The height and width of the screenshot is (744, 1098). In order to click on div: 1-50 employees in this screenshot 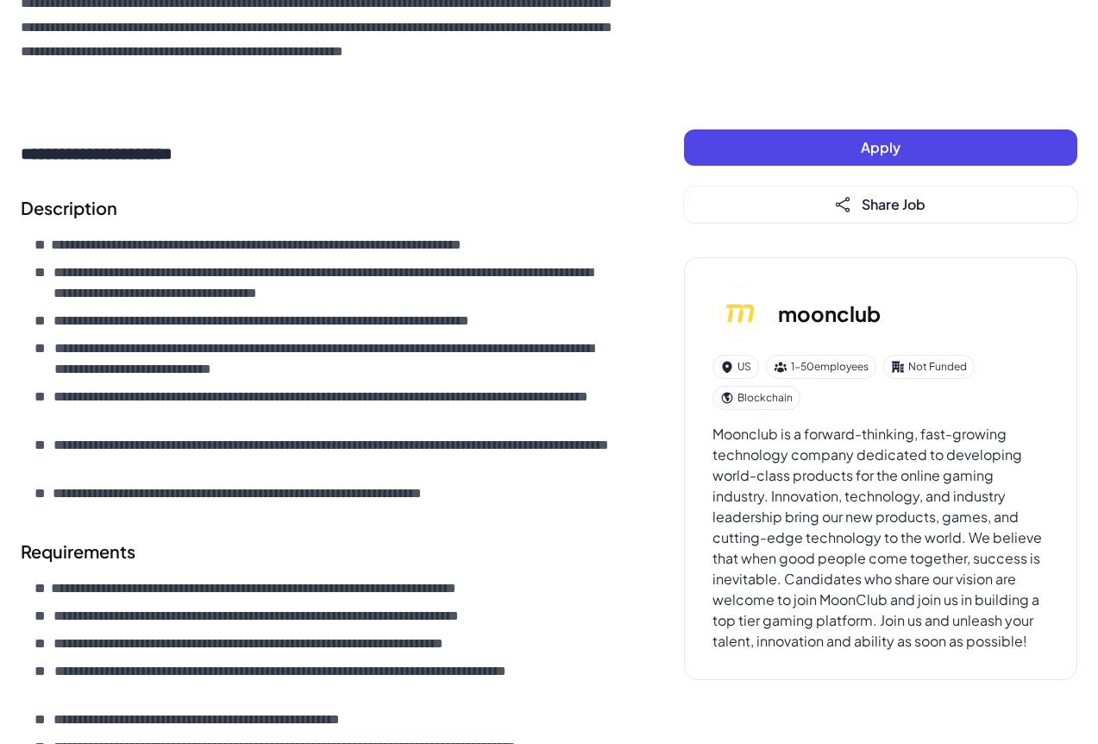, I will do `click(821, 367)`.